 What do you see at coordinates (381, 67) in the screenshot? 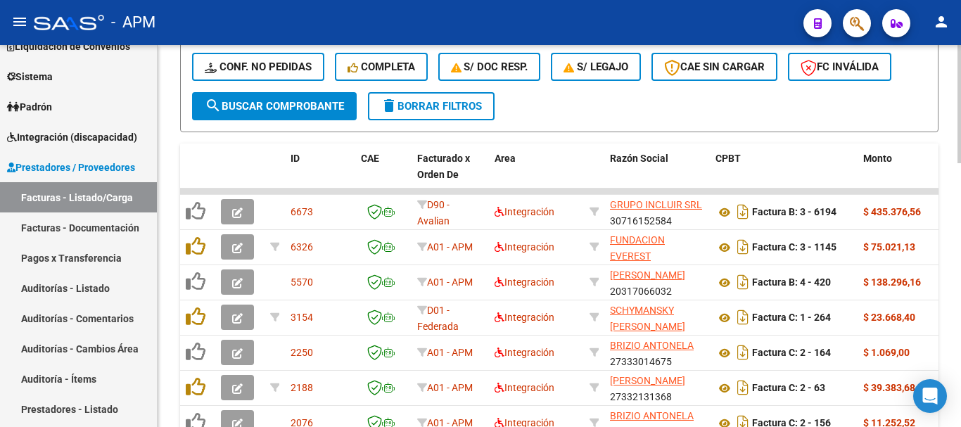
I see `span: Completa` at bounding box center [381, 67].